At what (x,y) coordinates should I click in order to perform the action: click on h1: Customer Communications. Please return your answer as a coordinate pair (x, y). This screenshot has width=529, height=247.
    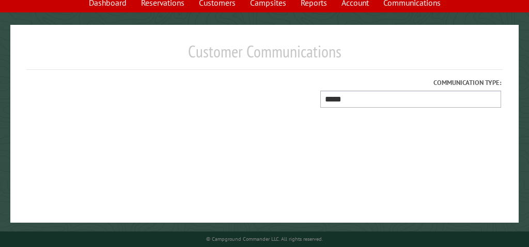
    Looking at the image, I should click on (265, 55).